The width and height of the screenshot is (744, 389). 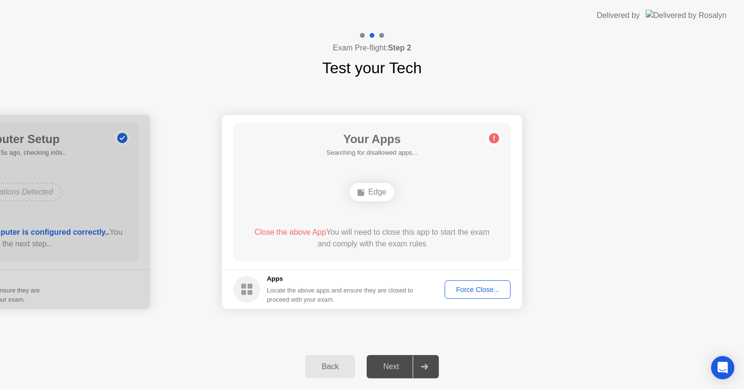 I want to click on img: Delivered by Rosalyn, so click(x=686, y=15).